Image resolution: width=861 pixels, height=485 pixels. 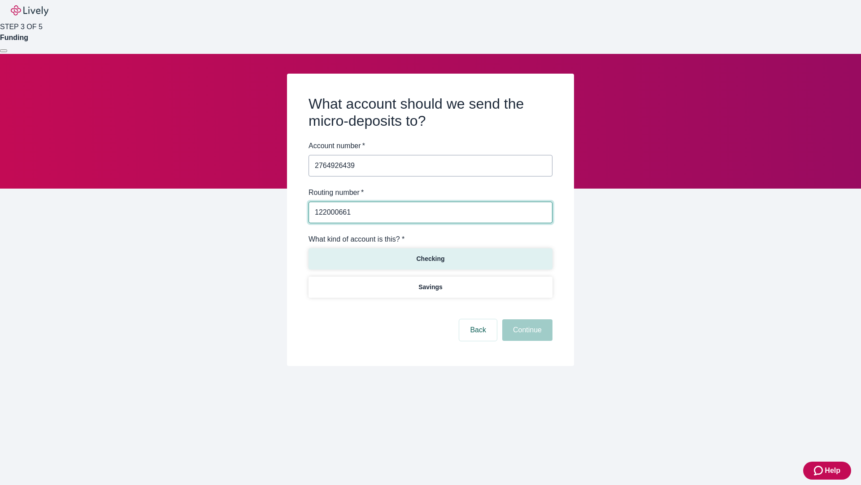 I want to click on button: Zendesk support iconHelp, so click(x=827, y=470).